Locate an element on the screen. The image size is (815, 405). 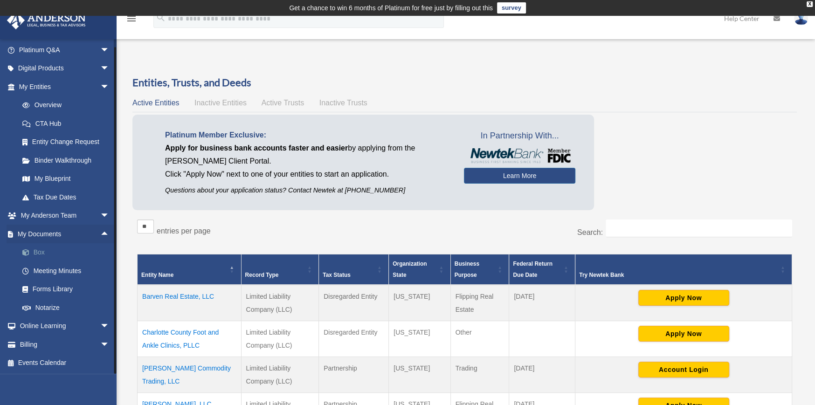
div: close is located at coordinates (810, 4).